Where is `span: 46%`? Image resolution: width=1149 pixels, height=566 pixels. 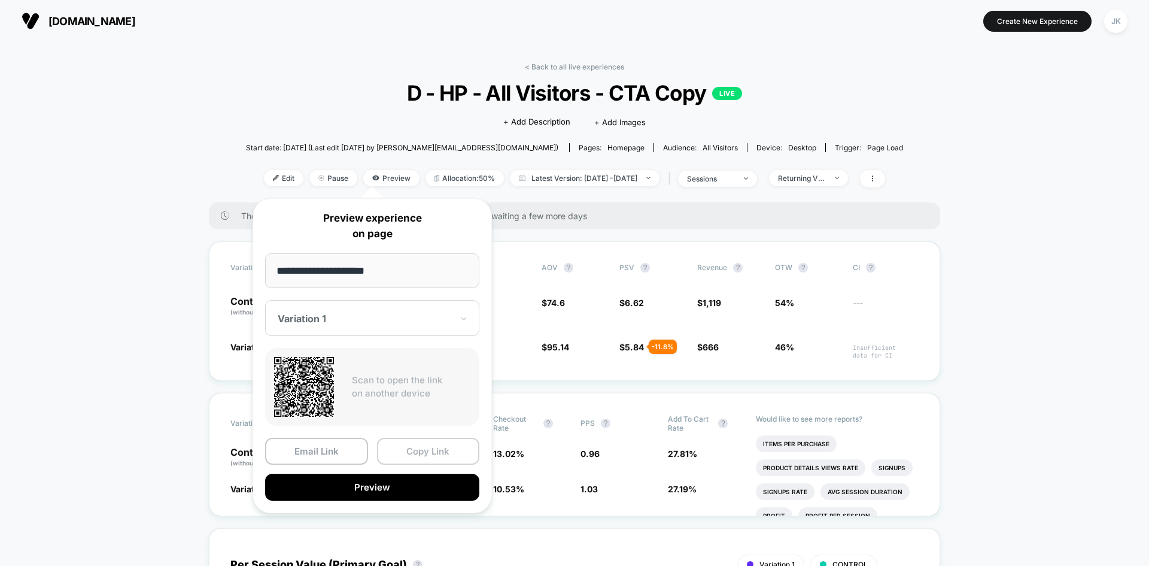 span: 46% is located at coordinates (785, 347).